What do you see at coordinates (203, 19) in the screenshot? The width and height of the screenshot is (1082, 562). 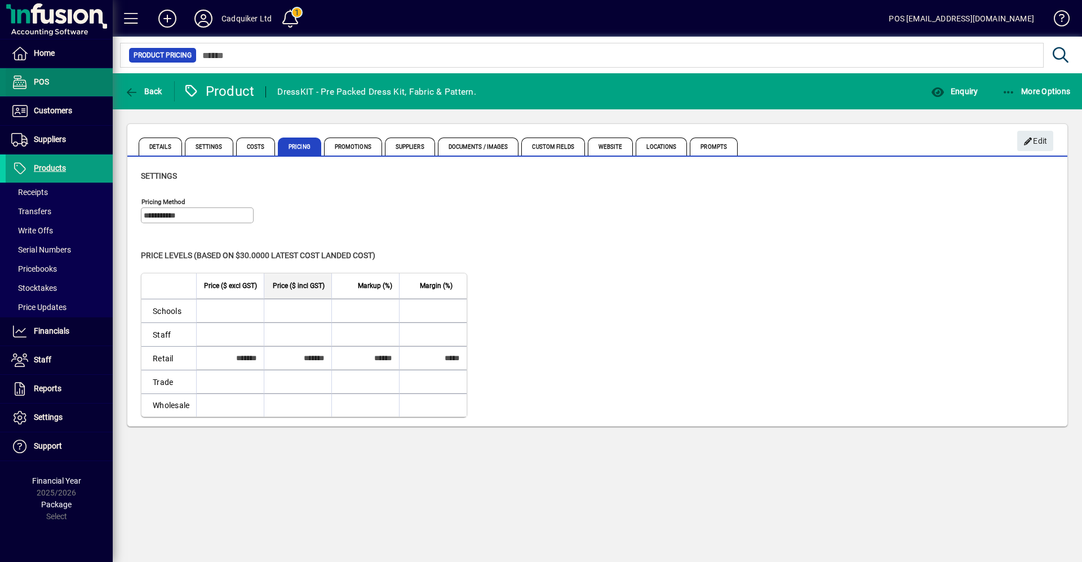 I see `button: Profile` at bounding box center [203, 19].